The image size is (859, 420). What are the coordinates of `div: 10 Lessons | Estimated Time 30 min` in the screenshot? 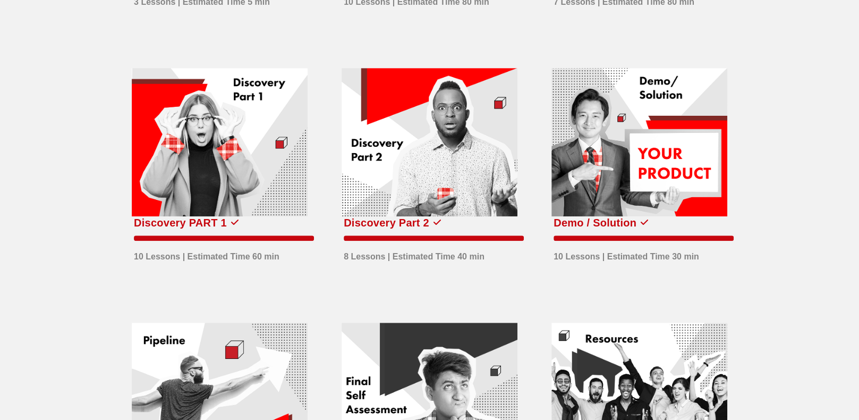 It's located at (626, 254).